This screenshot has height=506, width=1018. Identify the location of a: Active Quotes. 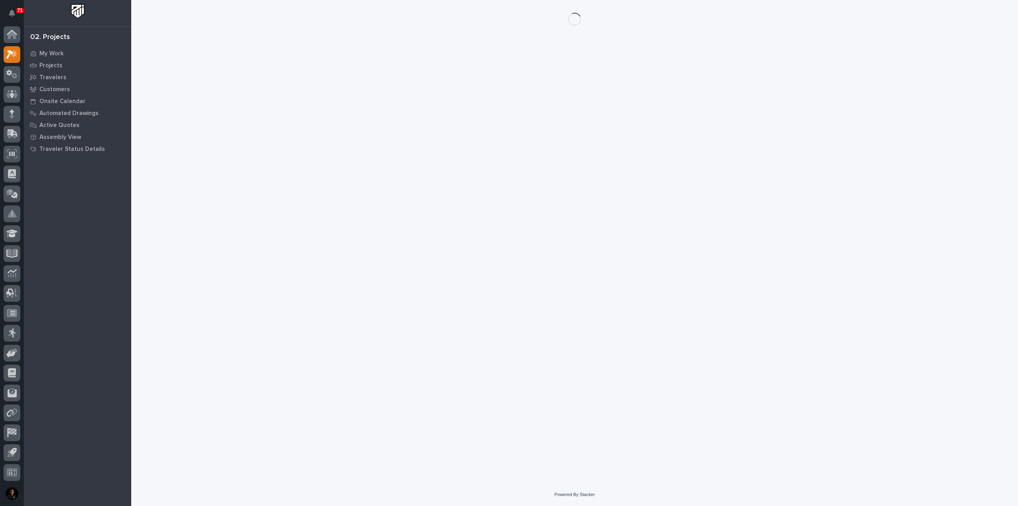
(78, 125).